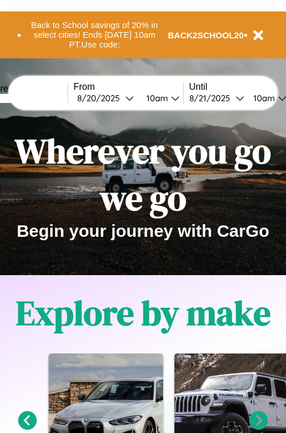  Describe the element at coordinates (128, 87) in the screenshot. I see `label: From` at that location.